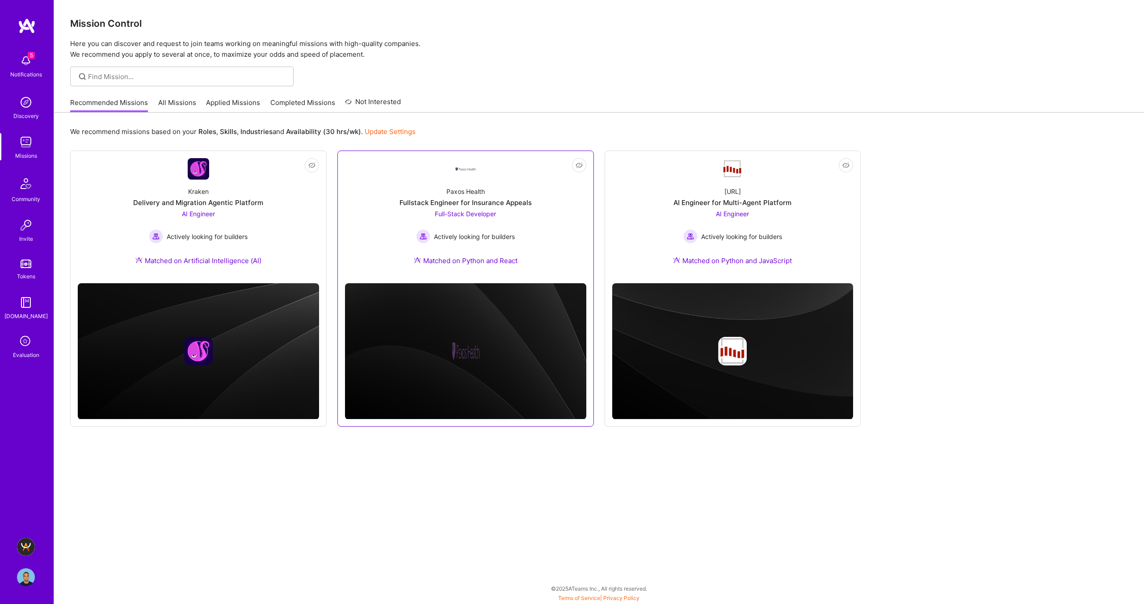 The width and height of the screenshot is (1144, 604). What do you see at coordinates (187, 76) in the screenshot?
I see `input: Find Mission...` at bounding box center [187, 76].